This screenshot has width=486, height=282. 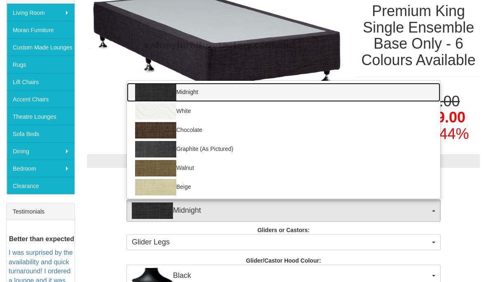 I want to click on a: Graphite (As Pictured), so click(x=283, y=149).